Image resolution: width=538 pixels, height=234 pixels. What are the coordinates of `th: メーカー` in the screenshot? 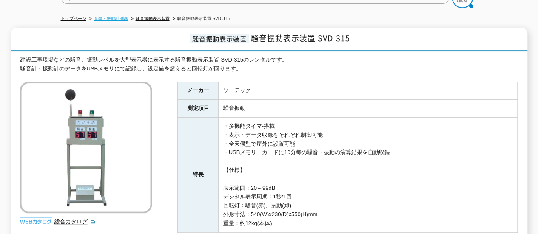 It's located at (198, 91).